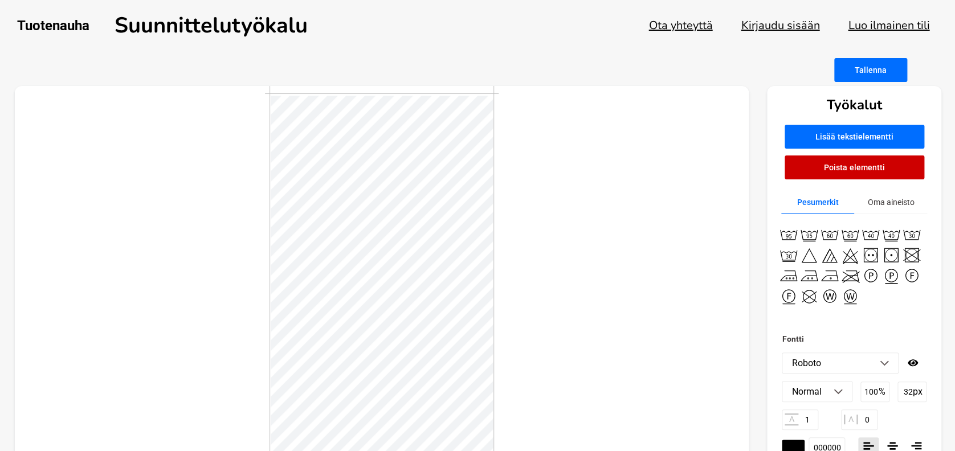  I want to click on a: Ota yhteyttä, so click(681, 25).